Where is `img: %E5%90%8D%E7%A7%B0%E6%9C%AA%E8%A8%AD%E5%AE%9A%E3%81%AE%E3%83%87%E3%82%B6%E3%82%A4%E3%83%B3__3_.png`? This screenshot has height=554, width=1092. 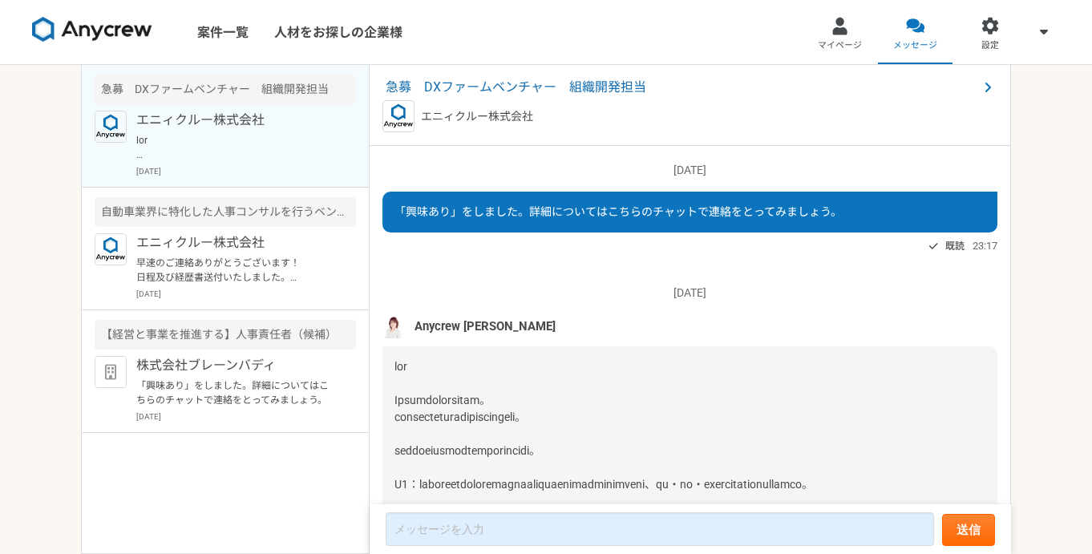 img: %E5%90%8D%E7%A7%B0%E6%9C%AA%E8%A8%AD%E5%AE%9A%E3%81%AE%E3%83%87%E3%82%B6%E3%82%A4%E3%83%B3__3_.png is located at coordinates (394, 326).